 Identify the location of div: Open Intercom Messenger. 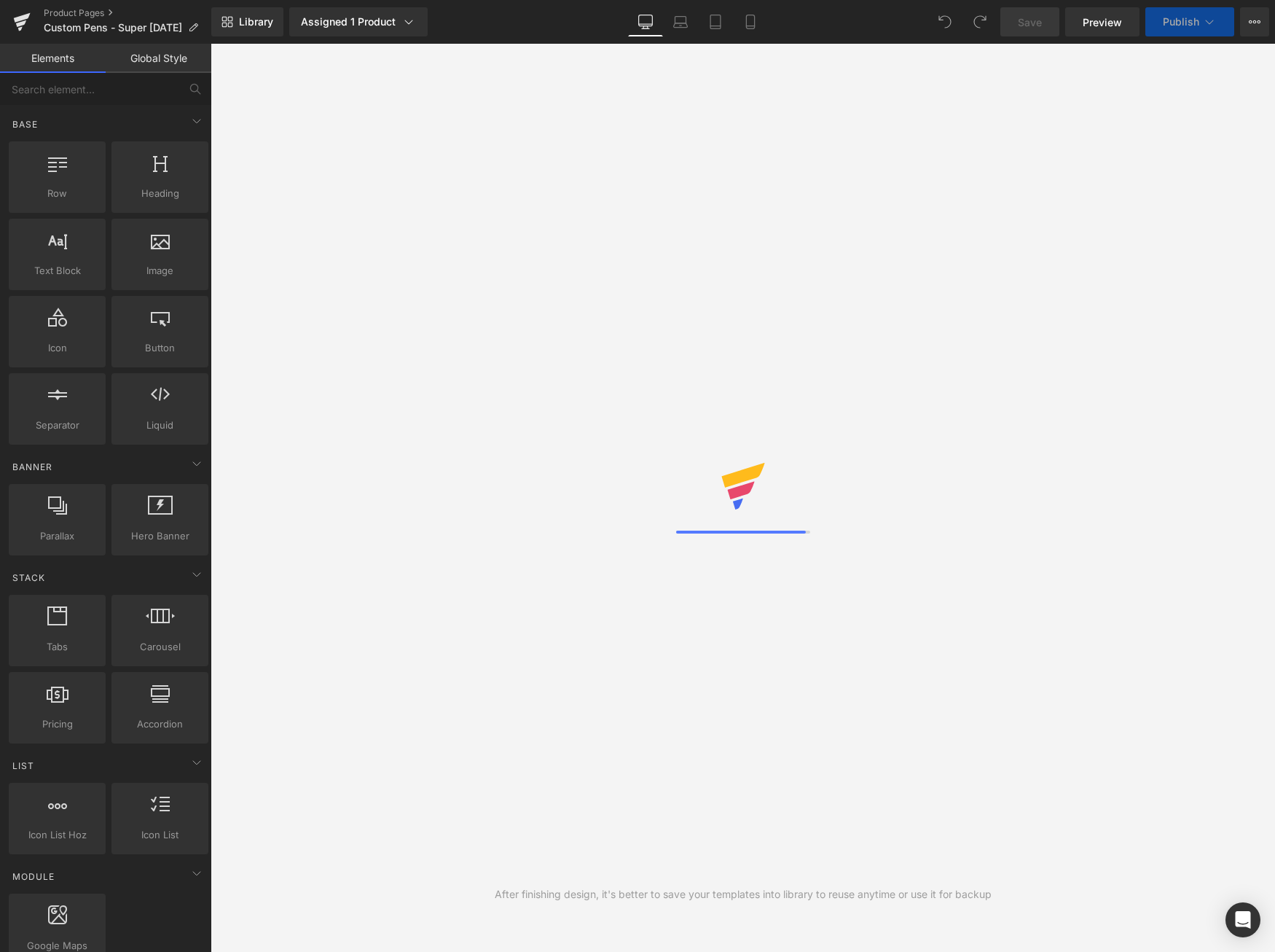
(1243, 919).